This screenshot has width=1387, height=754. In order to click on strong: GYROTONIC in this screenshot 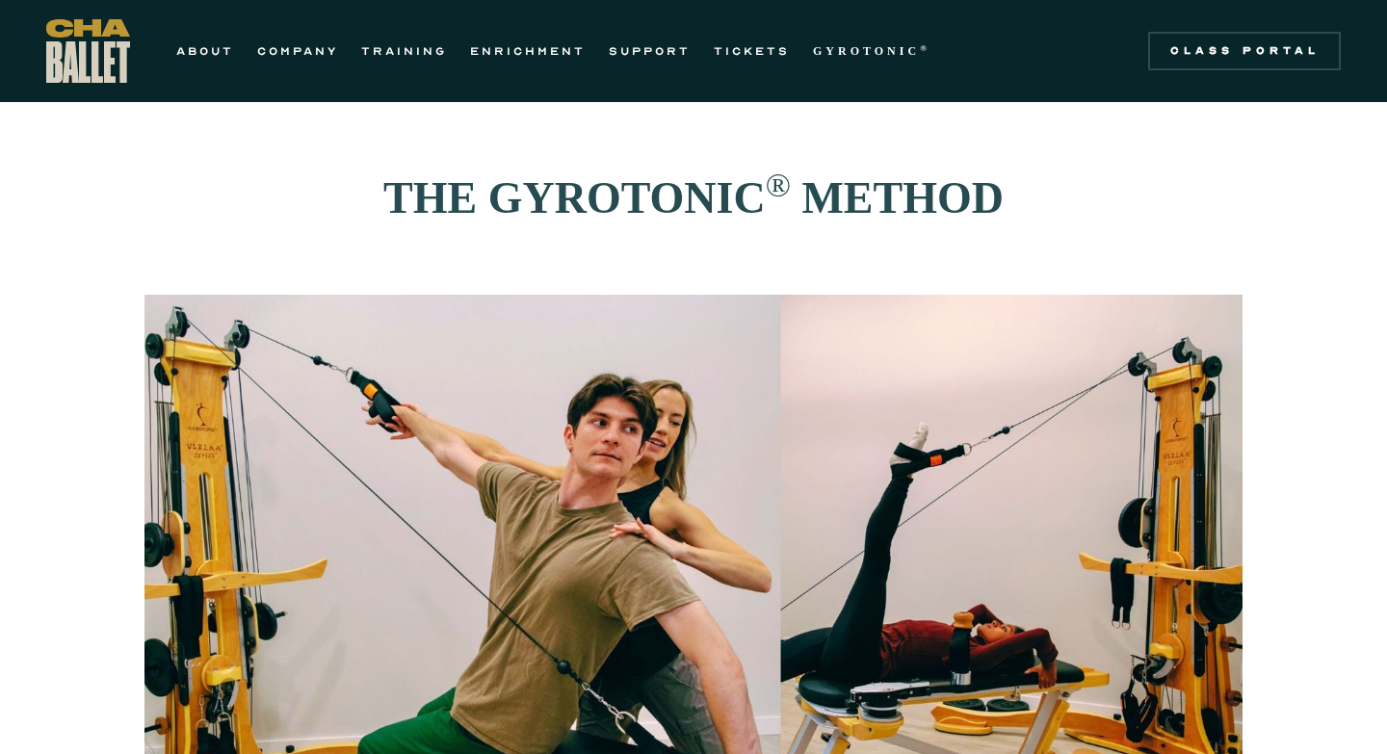, I will do `click(866, 51)`.